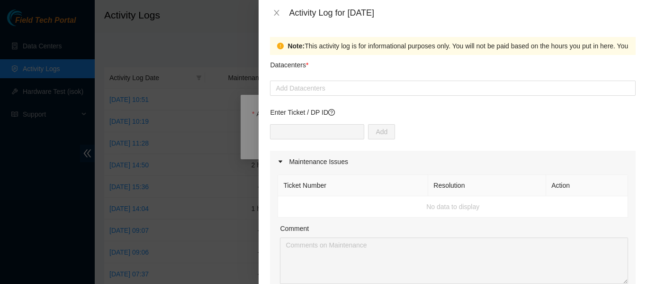 The width and height of the screenshot is (647, 284). I want to click on span: exclamation-circle, so click(281, 46).